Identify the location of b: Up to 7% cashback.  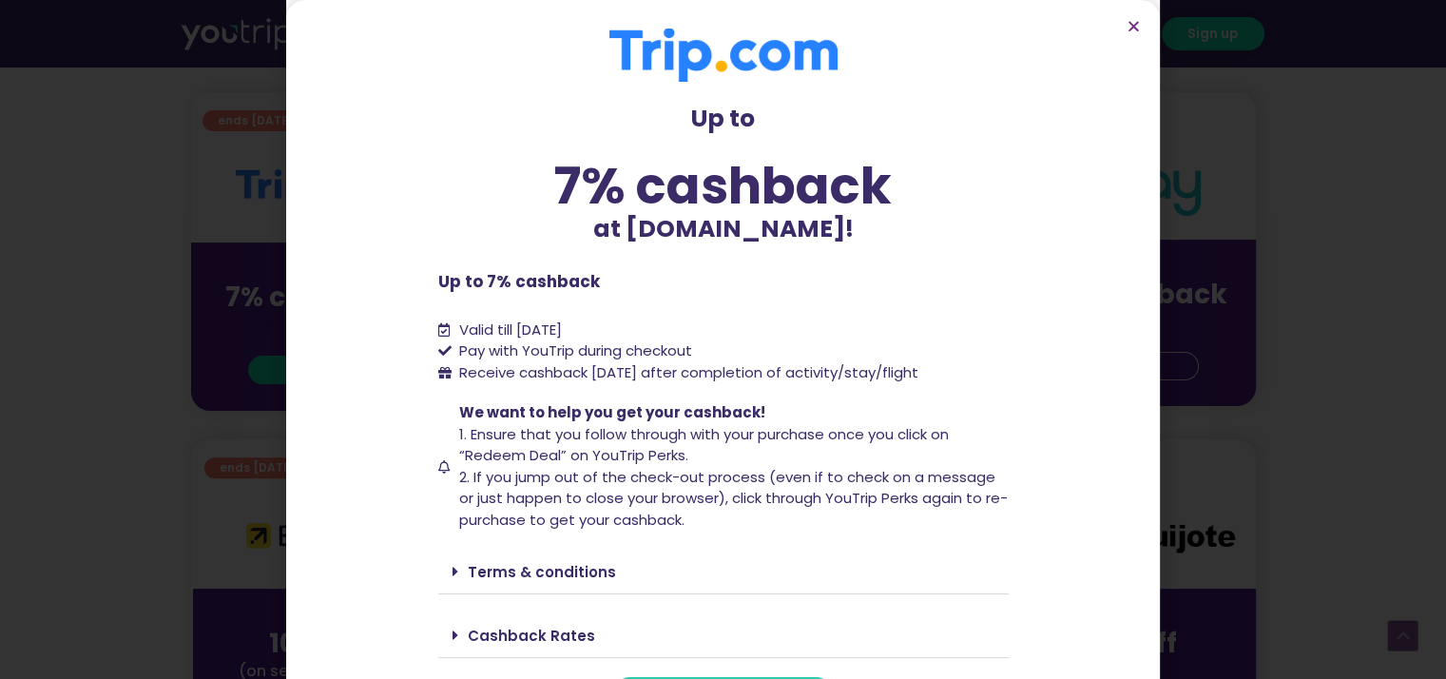
(519, 281).